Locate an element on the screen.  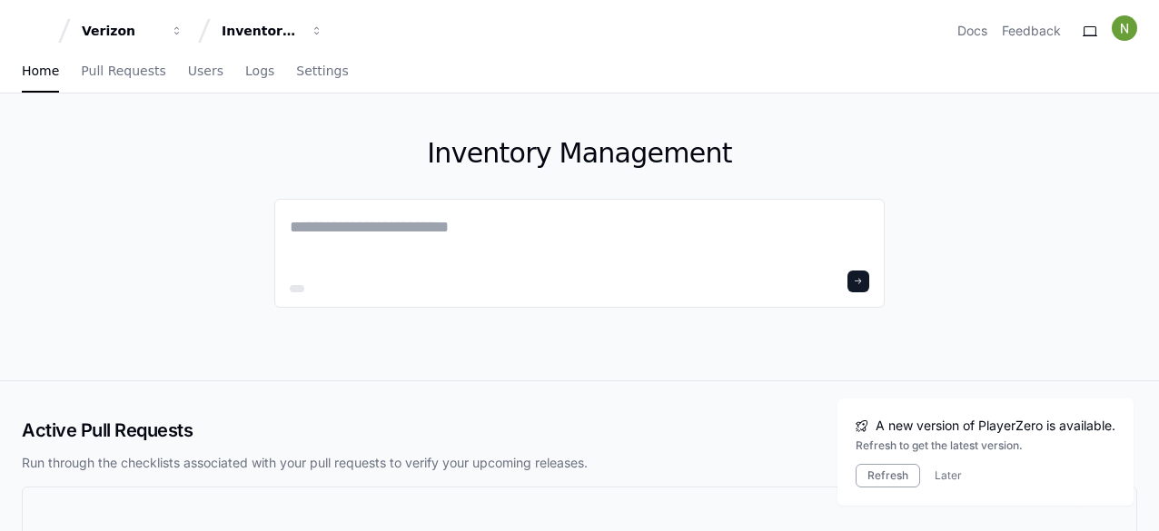
h1: Inventory Management is located at coordinates (579, 153).